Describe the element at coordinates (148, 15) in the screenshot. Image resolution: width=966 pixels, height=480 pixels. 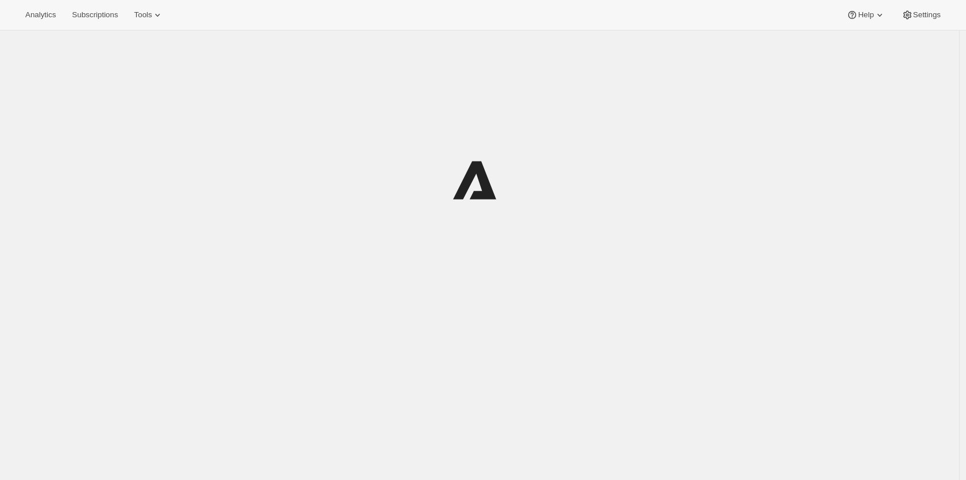
I see `button: Tools` at that location.